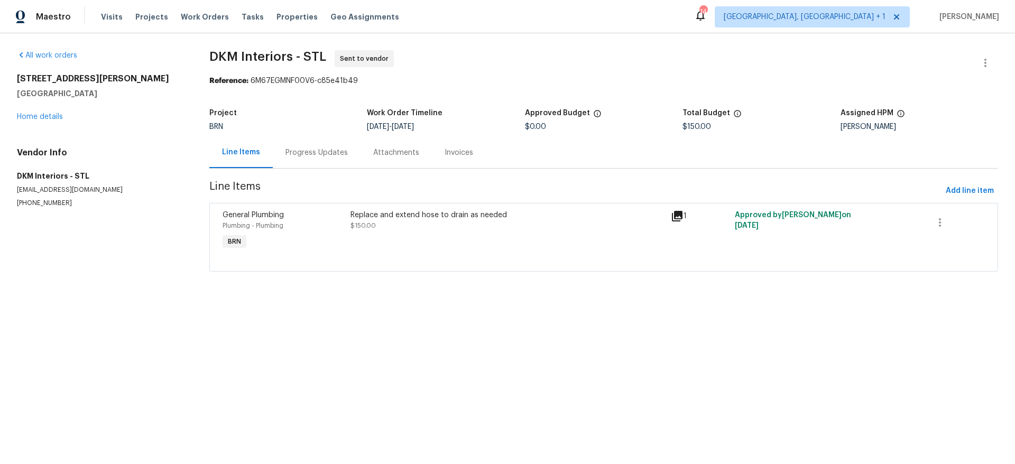 The width and height of the screenshot is (1015, 464). What do you see at coordinates (557, 113) in the screenshot?
I see `h5: Approved Budget` at bounding box center [557, 113].